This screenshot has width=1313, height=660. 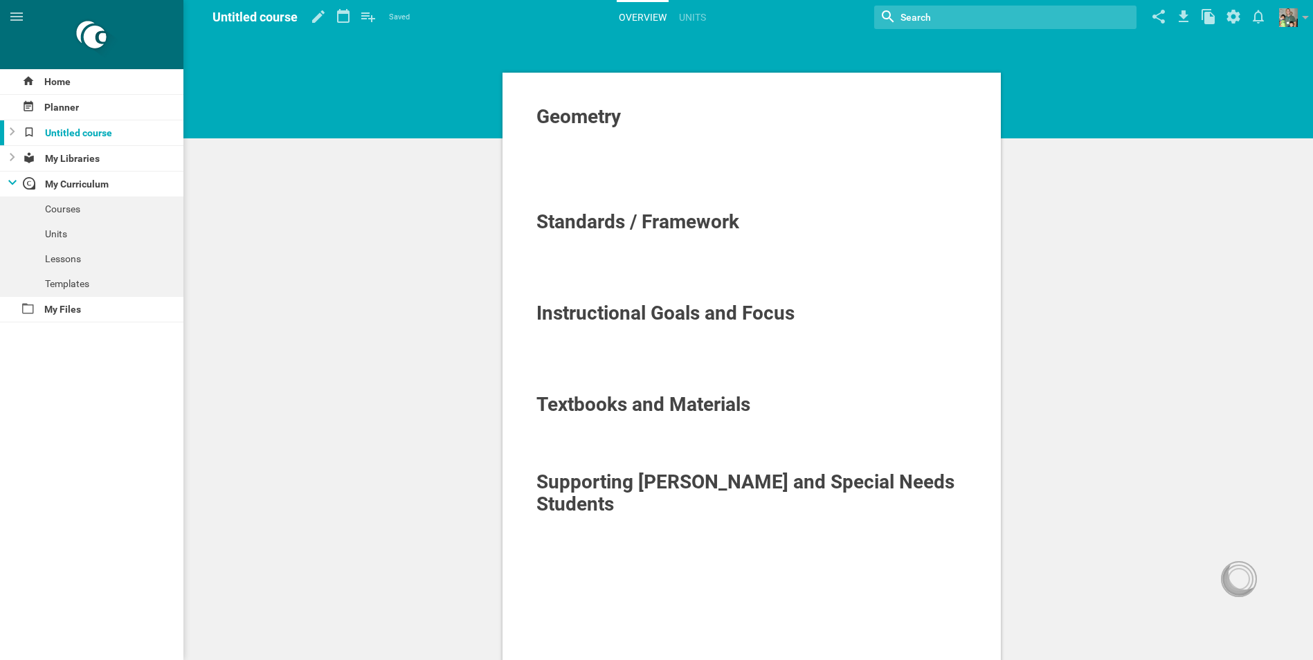 I want to click on span: Untitled course, so click(x=255, y=17).